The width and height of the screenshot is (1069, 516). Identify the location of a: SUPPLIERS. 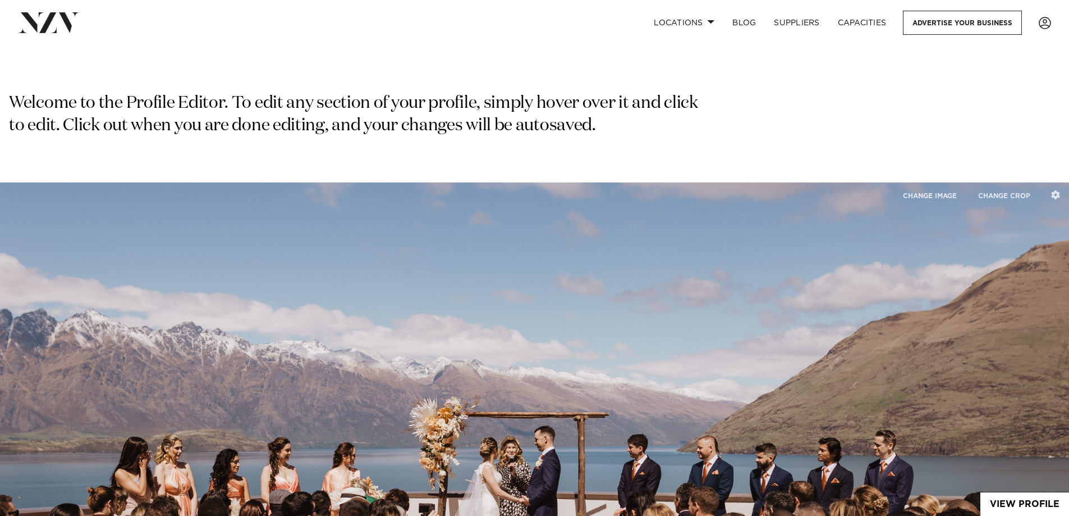
(797, 22).